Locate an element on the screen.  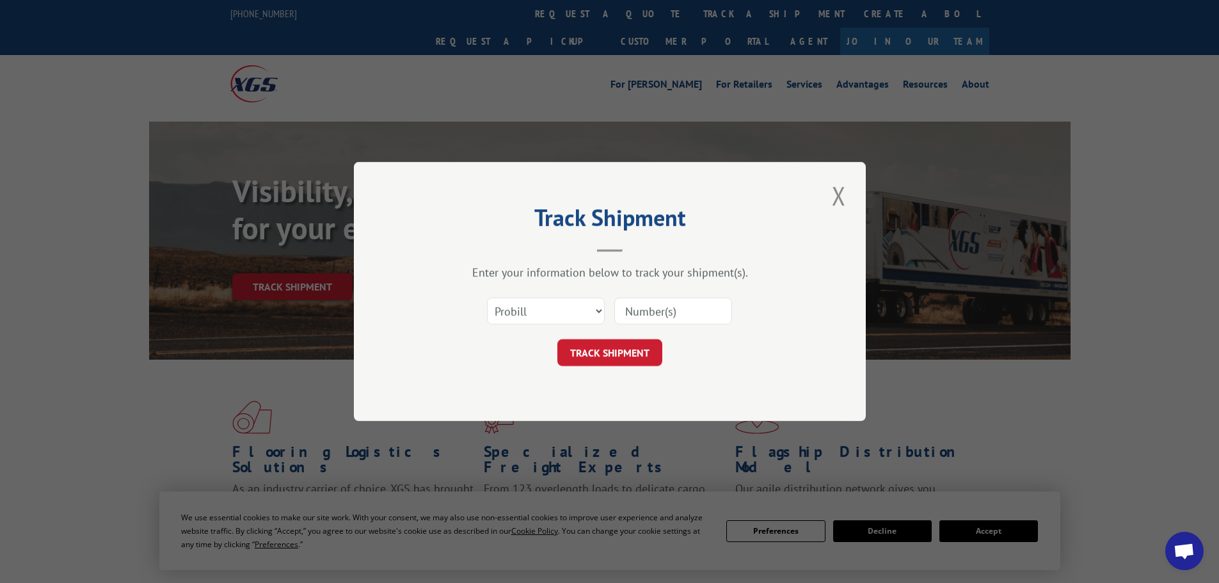
button: TRACK SHIPMENT is located at coordinates (610, 353).